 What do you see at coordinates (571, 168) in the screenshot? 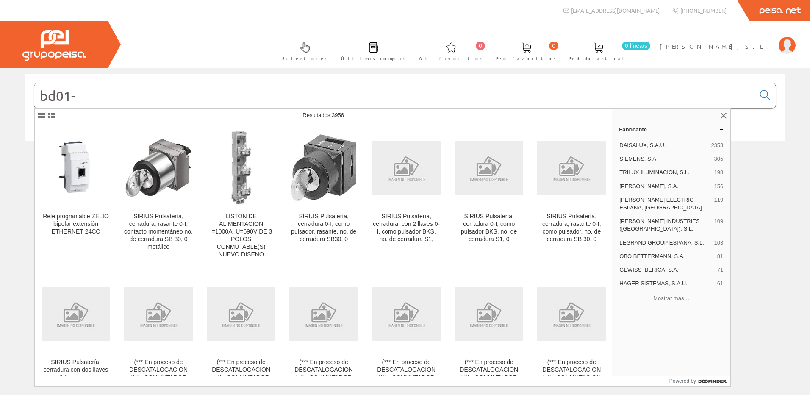
I see `img: SIRIUS Pulsatería, cerradura, rasante 0-I, como pulsador, no. de cerradura SB 30, 0` at bounding box center [571, 168].